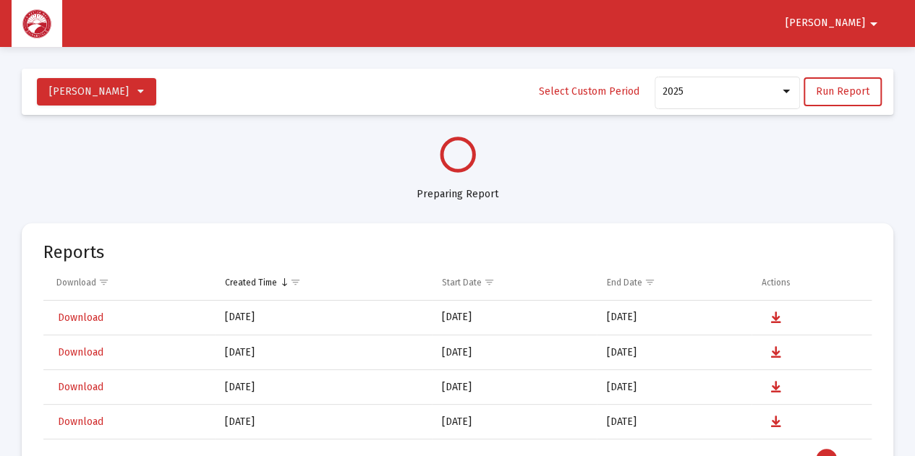 The image size is (915, 456). What do you see at coordinates (589, 91) in the screenshot?
I see `span: Select Custom Period` at bounding box center [589, 91].